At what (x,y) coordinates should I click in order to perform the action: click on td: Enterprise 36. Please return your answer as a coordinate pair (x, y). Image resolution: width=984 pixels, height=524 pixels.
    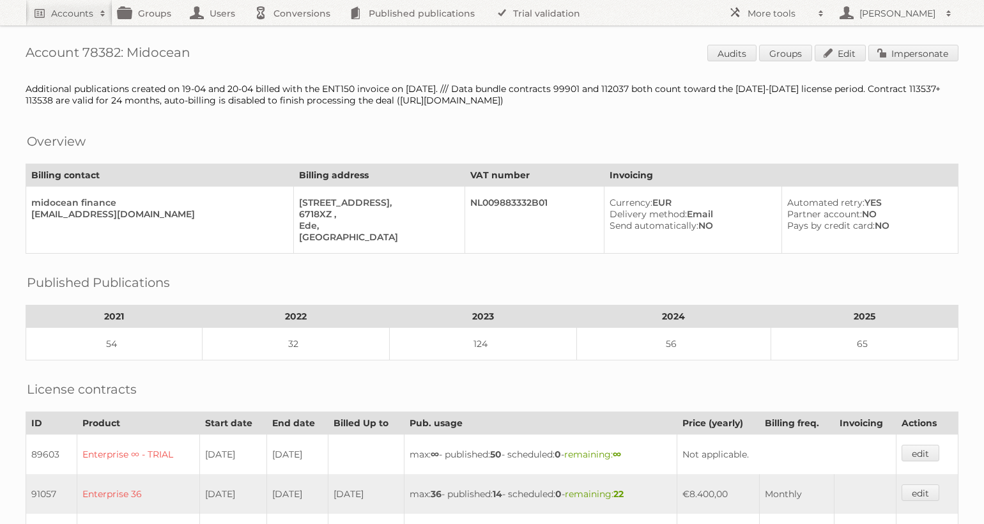
    Looking at the image, I should click on (139, 494).